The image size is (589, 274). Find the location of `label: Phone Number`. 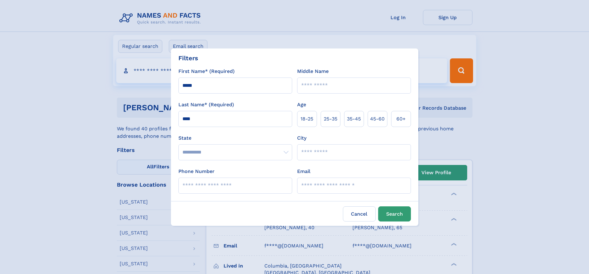

label: Phone Number is located at coordinates (196, 172).